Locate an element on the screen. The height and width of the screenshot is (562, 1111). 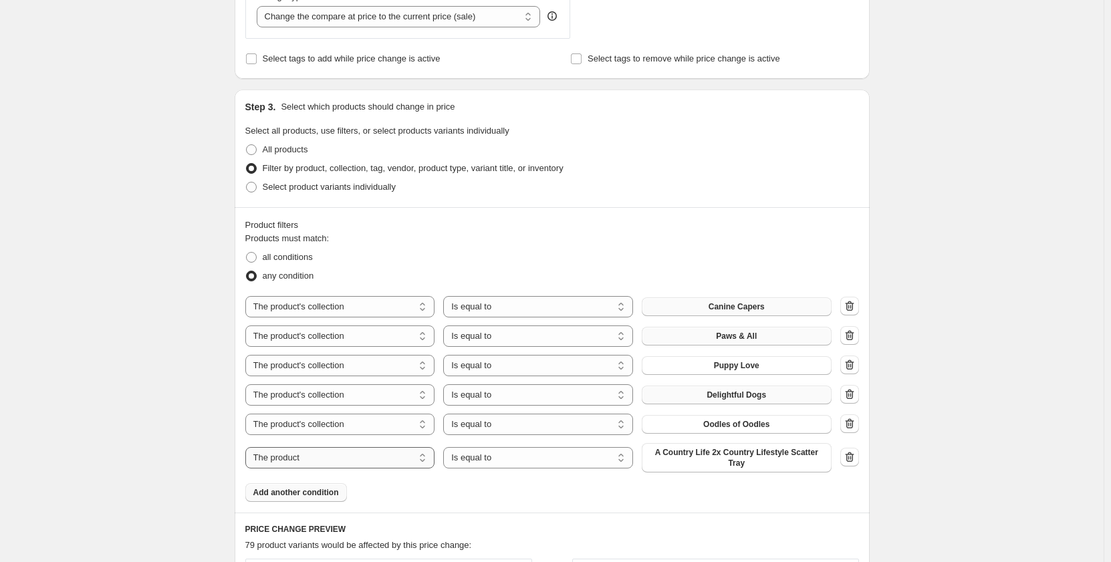
button: Add another condition is located at coordinates (296, 493).